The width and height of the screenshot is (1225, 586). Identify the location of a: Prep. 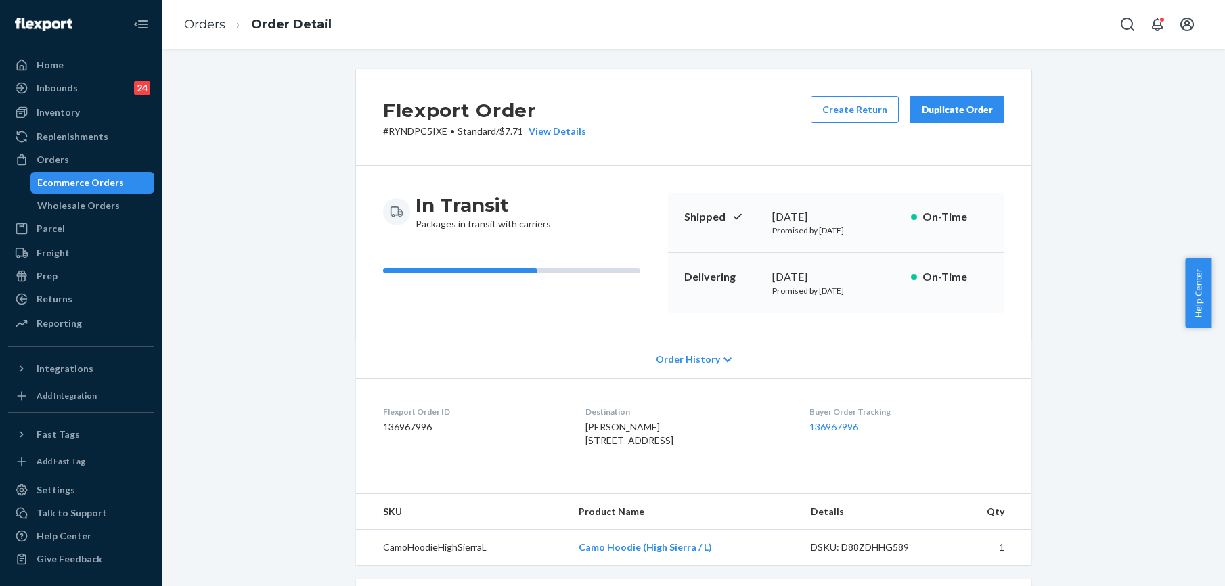
(81, 276).